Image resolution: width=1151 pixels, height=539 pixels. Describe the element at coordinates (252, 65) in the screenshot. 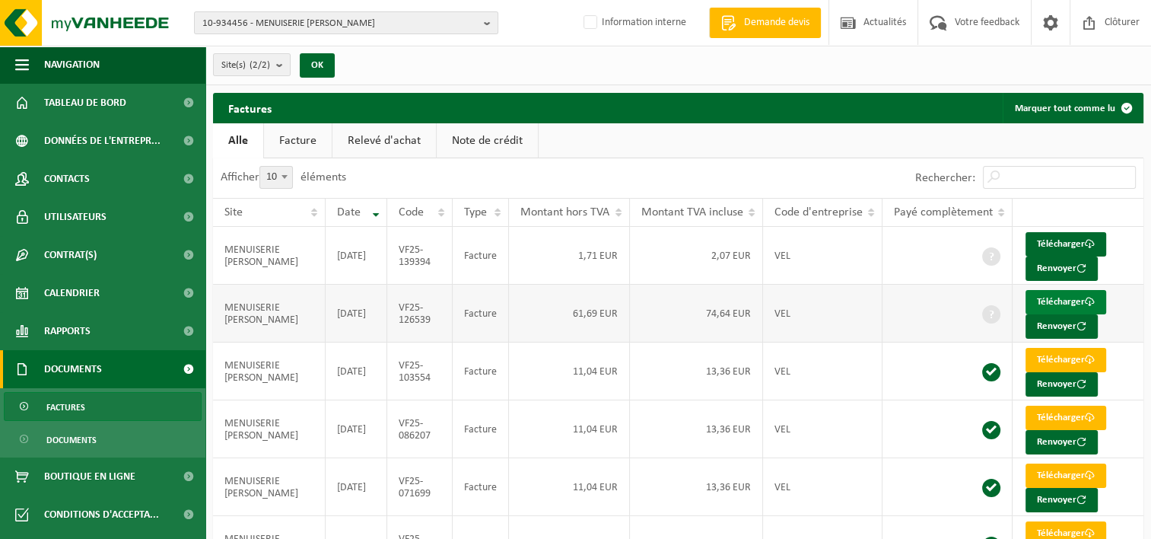

I see `button: Site(s)(2/2)` at that location.